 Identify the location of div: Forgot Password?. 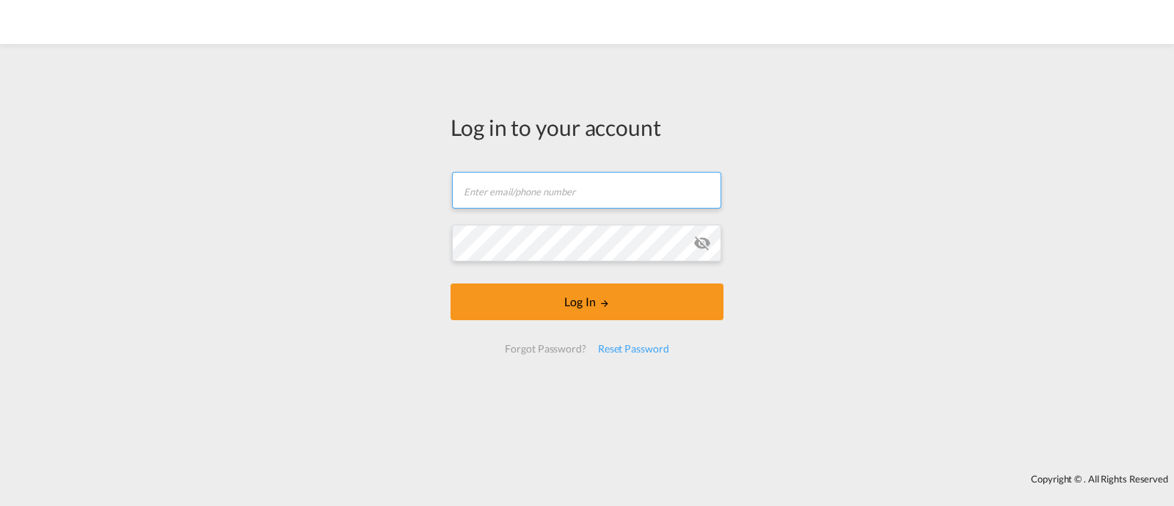
(545, 349).